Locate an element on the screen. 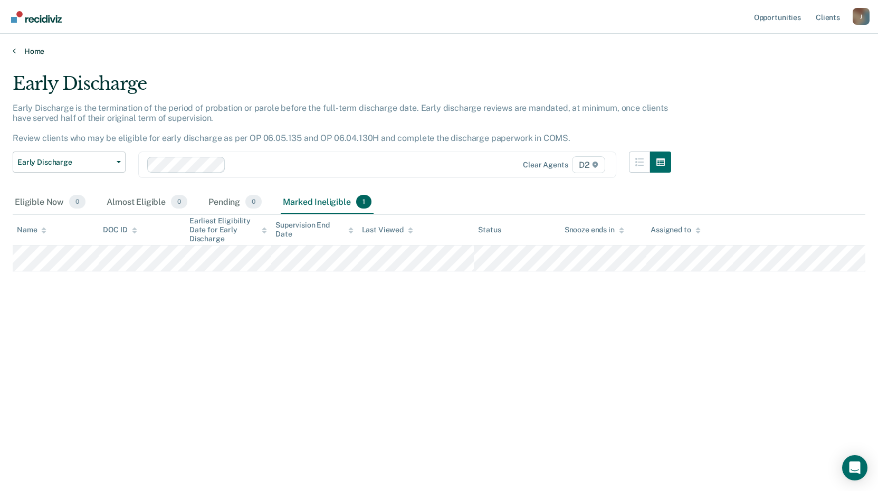  div: Supervision End Date is located at coordinates (314, 229).